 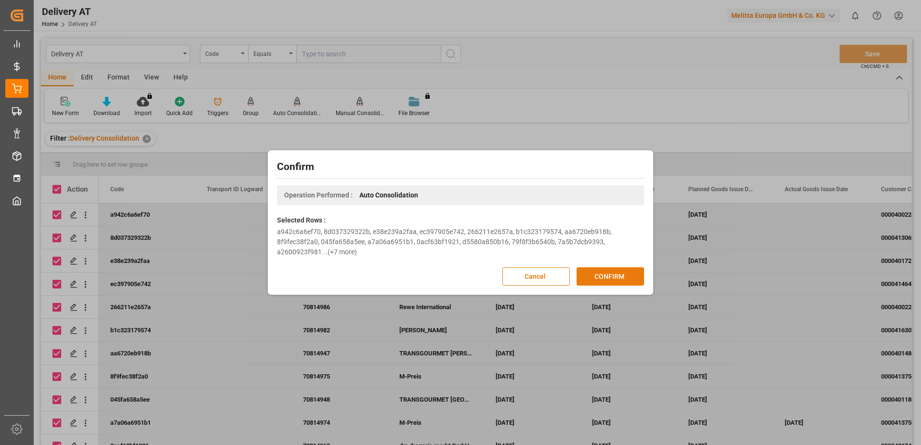 What do you see at coordinates (301, 220) in the screenshot?
I see `label: Selected Rows :` at bounding box center [301, 220].